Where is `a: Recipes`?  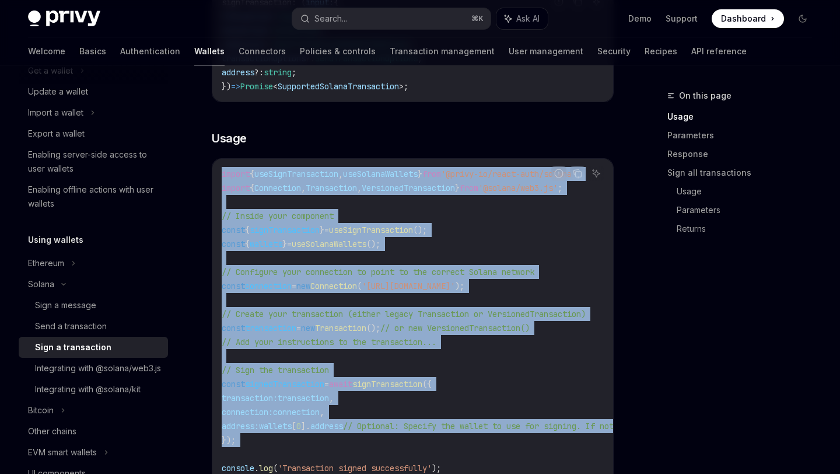
a: Recipes is located at coordinates (661, 51).